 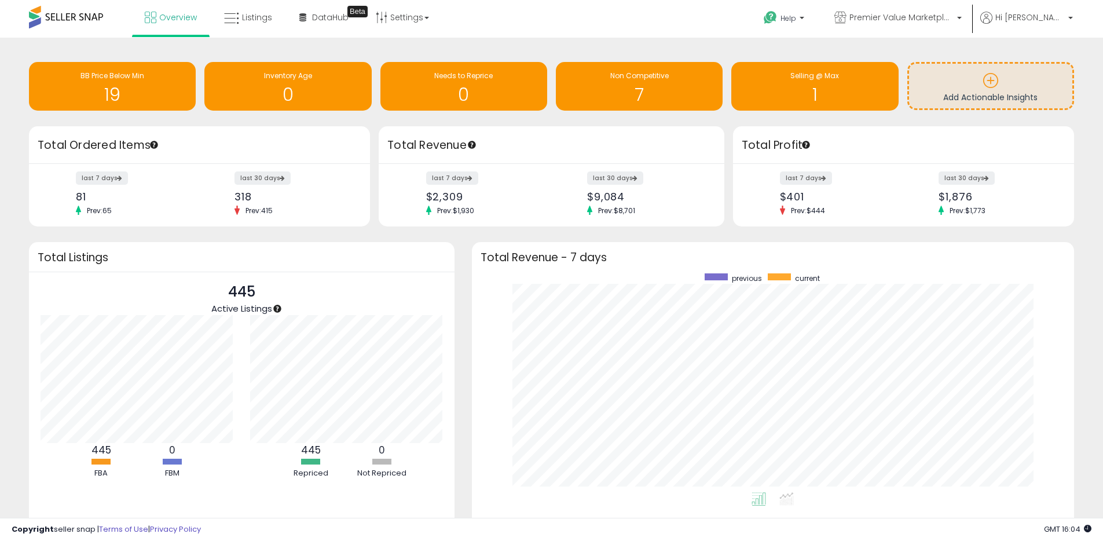 I want to click on span: Prev: $1,773, so click(x=967, y=210).